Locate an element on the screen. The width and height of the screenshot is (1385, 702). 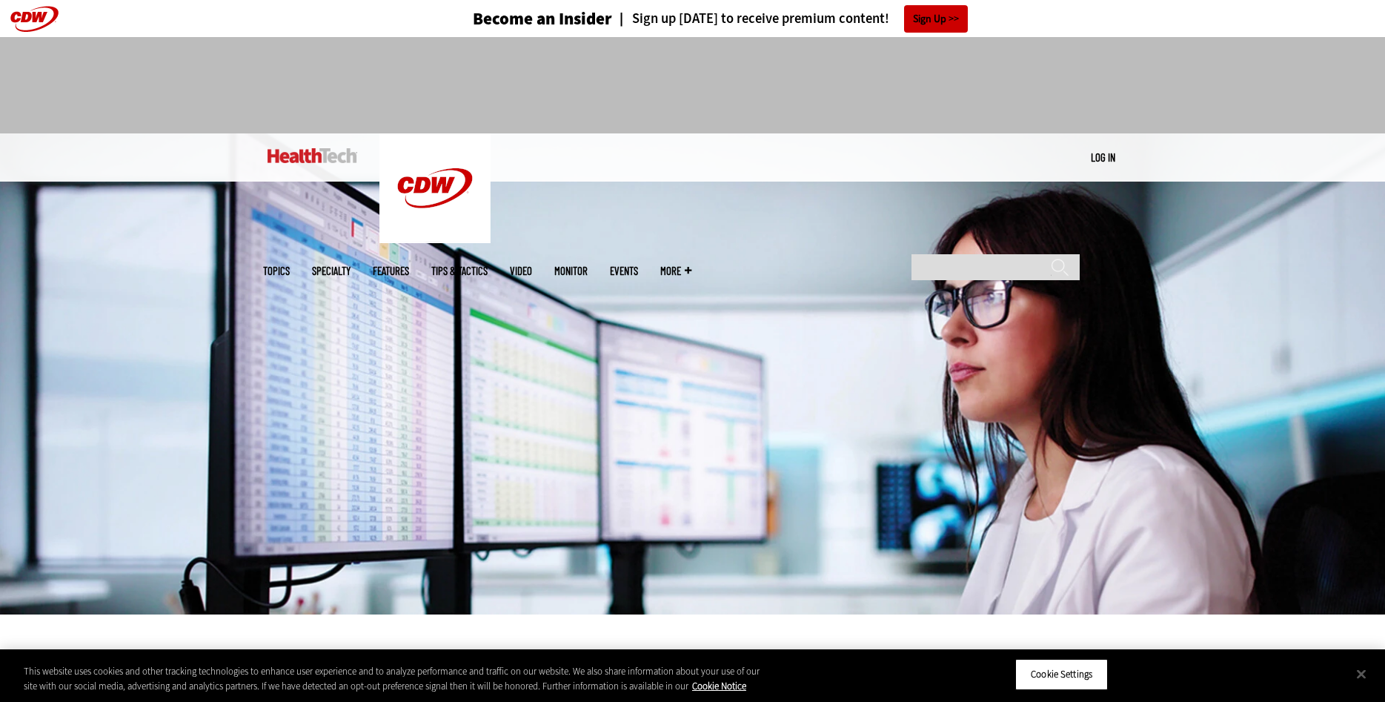
a: CDW is located at coordinates (435, 239).